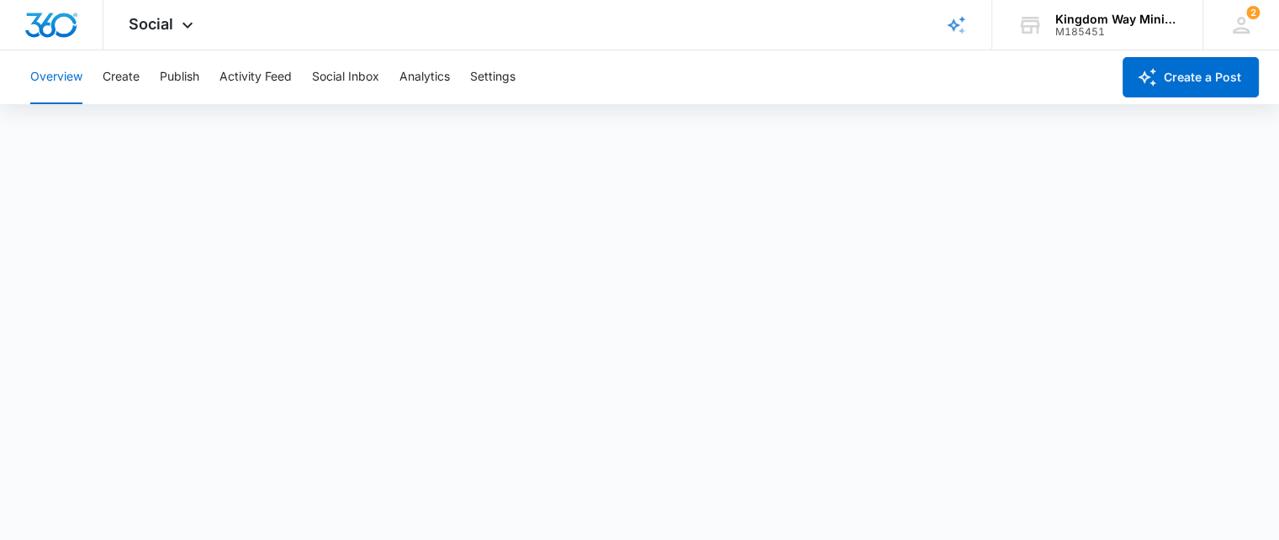 The image size is (1279, 540). I want to click on button: Create a Post, so click(1190, 77).